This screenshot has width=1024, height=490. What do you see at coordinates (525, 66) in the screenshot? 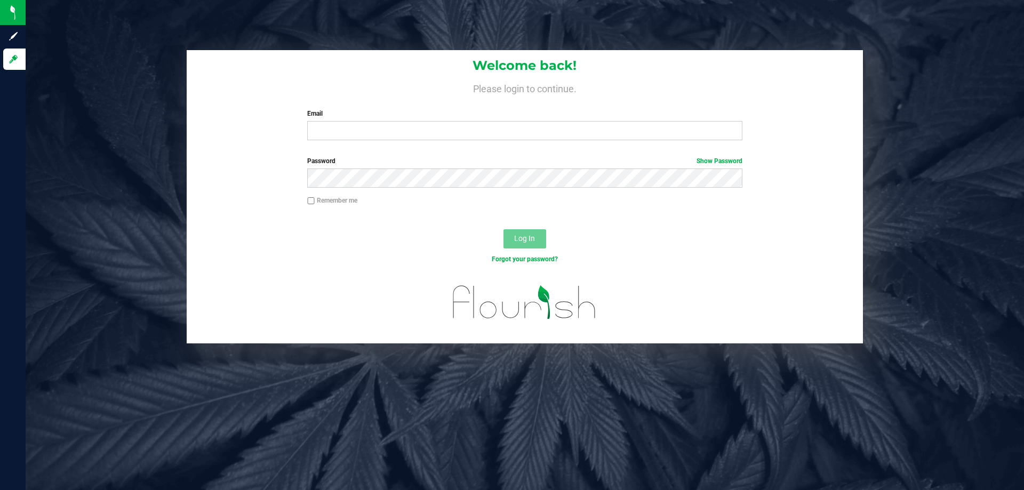
I see `h1: Welcome back!` at bounding box center [525, 66].